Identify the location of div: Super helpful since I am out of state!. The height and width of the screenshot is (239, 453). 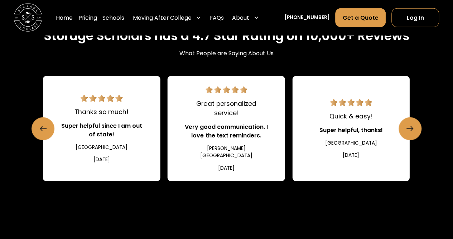
(102, 130).